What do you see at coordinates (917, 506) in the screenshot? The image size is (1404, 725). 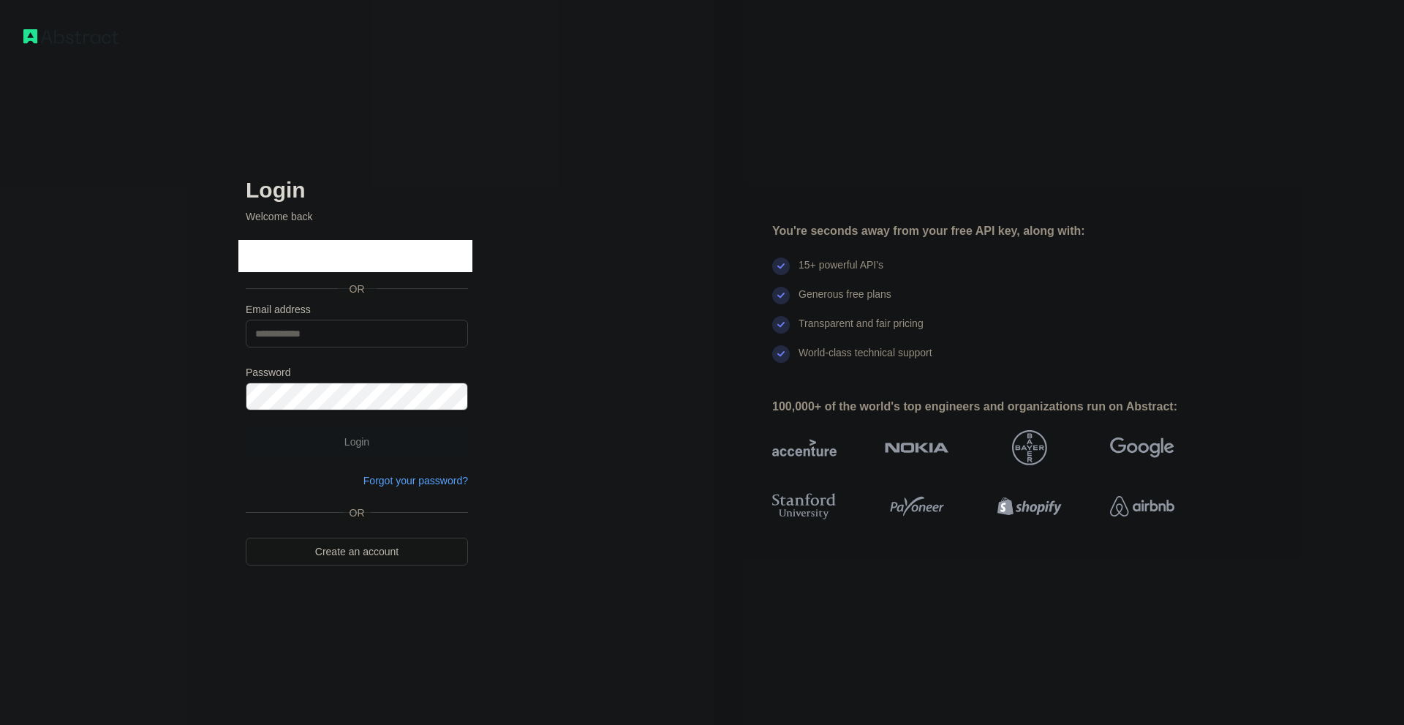 I see `img: payoneer` at bounding box center [917, 506].